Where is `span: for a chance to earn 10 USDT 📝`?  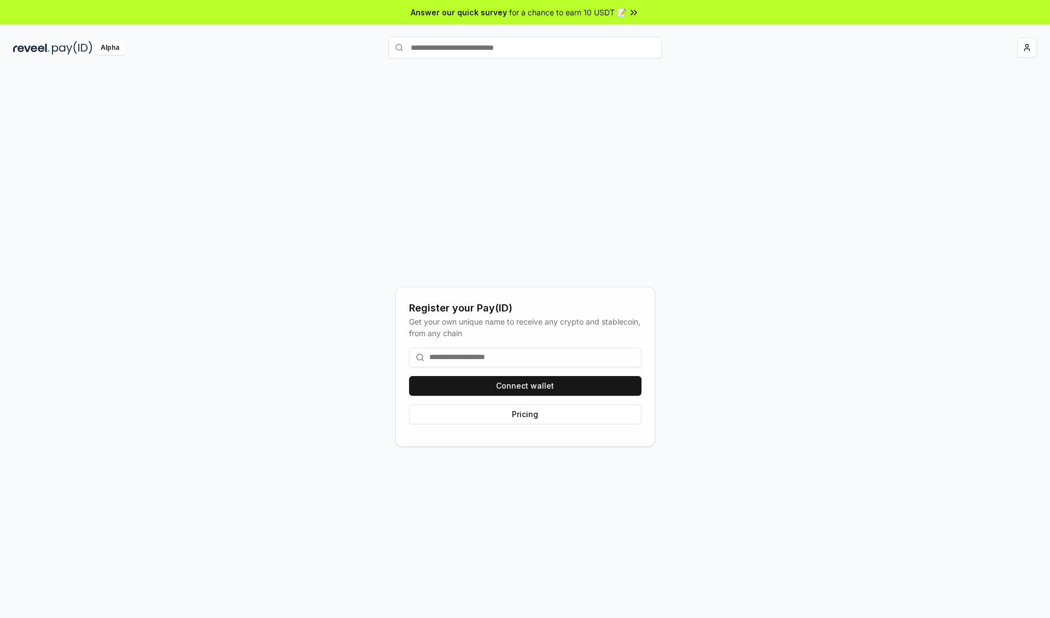
span: for a chance to earn 10 USDT 📝 is located at coordinates (568, 12).